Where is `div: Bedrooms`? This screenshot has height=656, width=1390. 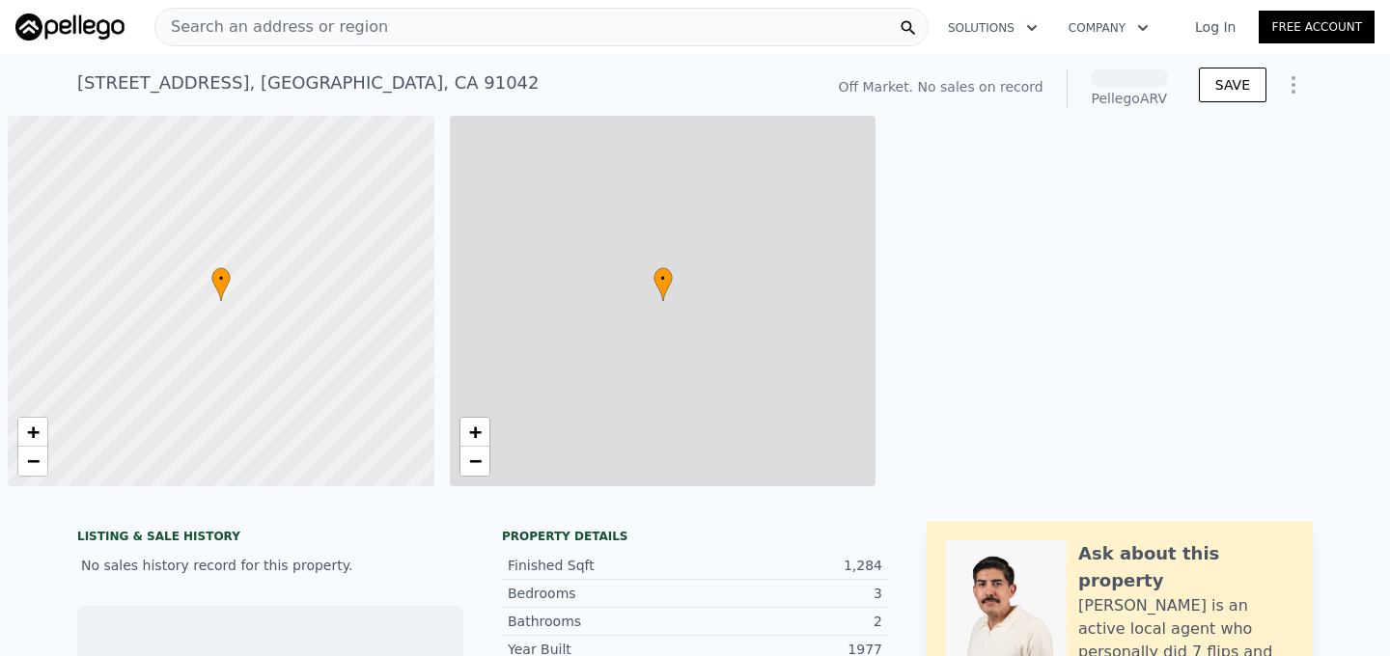
div: Bedrooms is located at coordinates (601, 594).